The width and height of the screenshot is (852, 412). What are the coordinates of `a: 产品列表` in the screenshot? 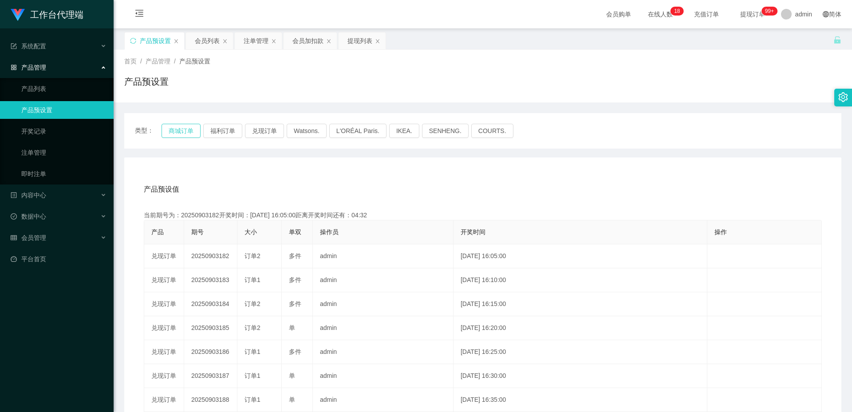 It's located at (64, 89).